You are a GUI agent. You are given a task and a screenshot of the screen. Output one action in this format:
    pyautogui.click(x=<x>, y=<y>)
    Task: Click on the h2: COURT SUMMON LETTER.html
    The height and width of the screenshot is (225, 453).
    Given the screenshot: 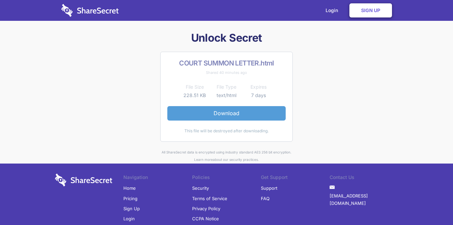 What is the action you would take?
    pyautogui.click(x=226, y=63)
    